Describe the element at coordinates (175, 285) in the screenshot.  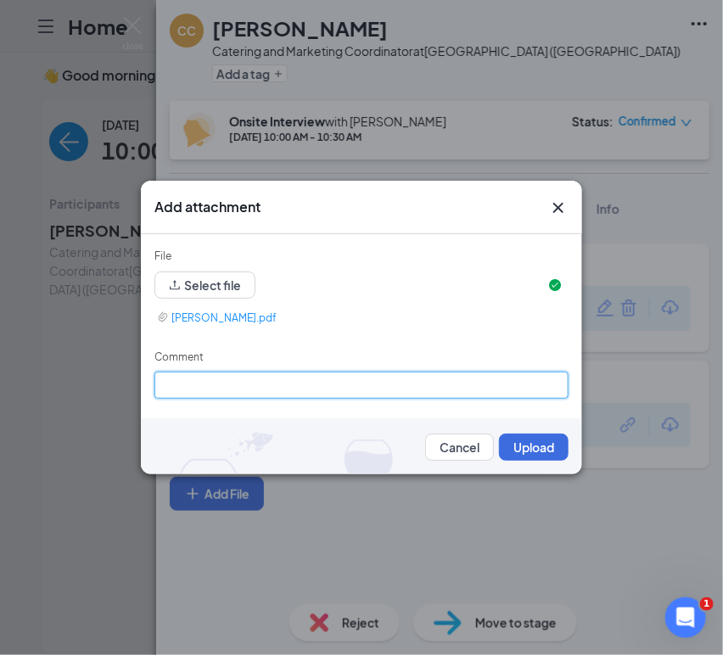
I see `span: upload` at that location.